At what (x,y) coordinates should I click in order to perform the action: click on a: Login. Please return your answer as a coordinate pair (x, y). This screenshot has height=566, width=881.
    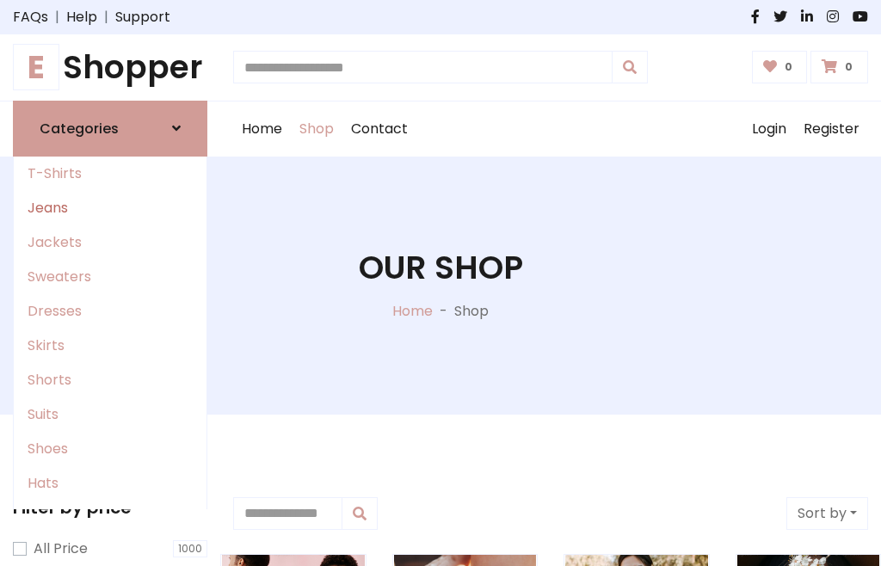
    Looking at the image, I should click on (769, 129).